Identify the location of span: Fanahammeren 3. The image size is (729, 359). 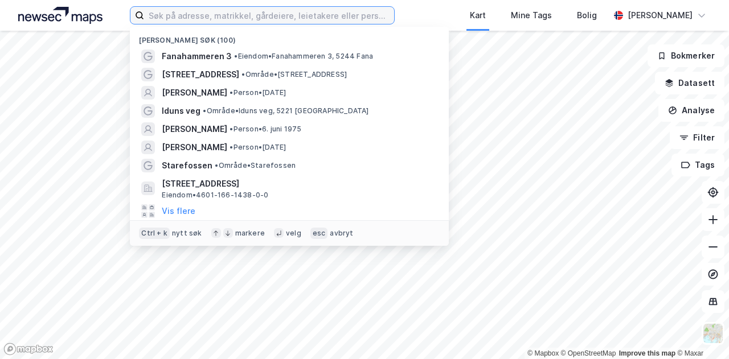
(196, 56).